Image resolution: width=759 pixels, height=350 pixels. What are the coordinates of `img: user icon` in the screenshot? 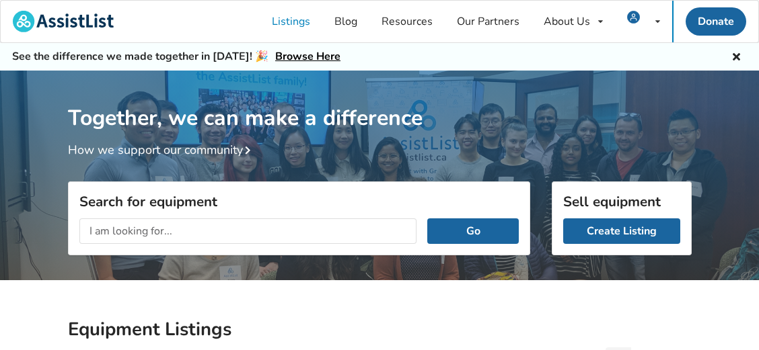 It's located at (633, 17).